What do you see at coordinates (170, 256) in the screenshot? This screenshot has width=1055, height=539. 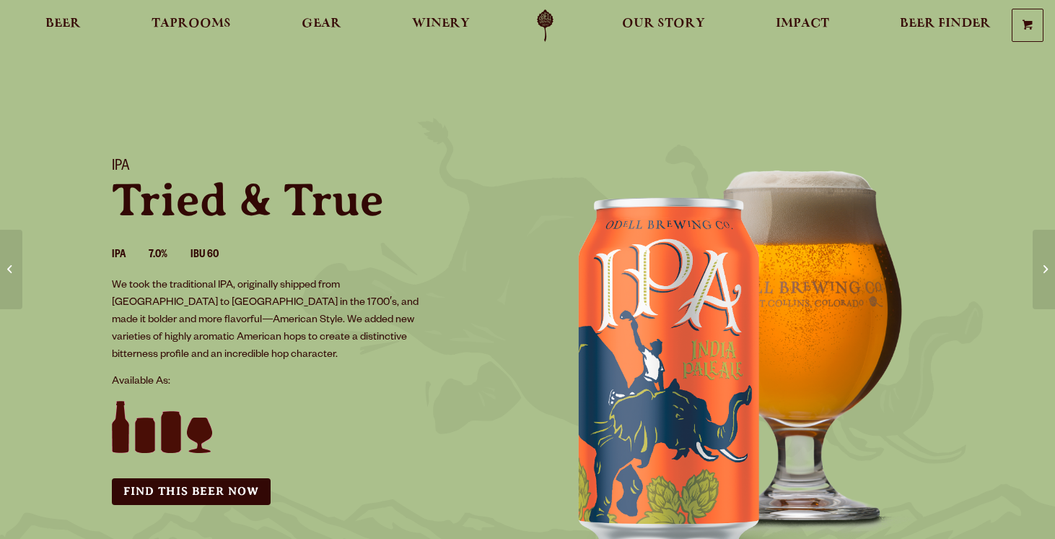 I see `li: 7.0%` at bounding box center [170, 256].